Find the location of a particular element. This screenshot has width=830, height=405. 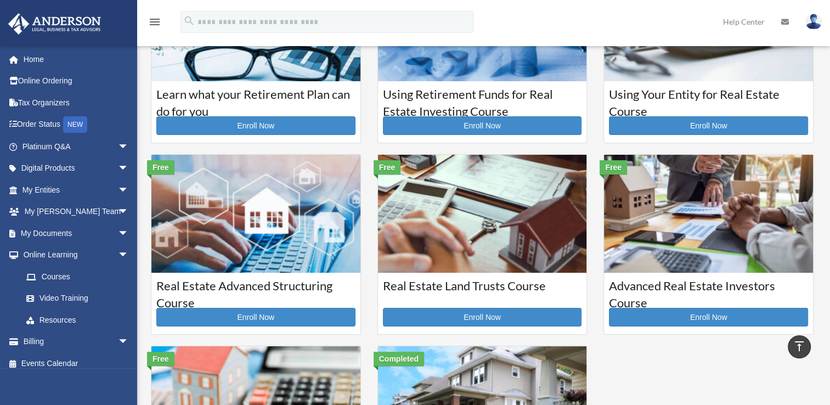

a: Platinum Q&Aarrow_drop_down is located at coordinates (76, 146).